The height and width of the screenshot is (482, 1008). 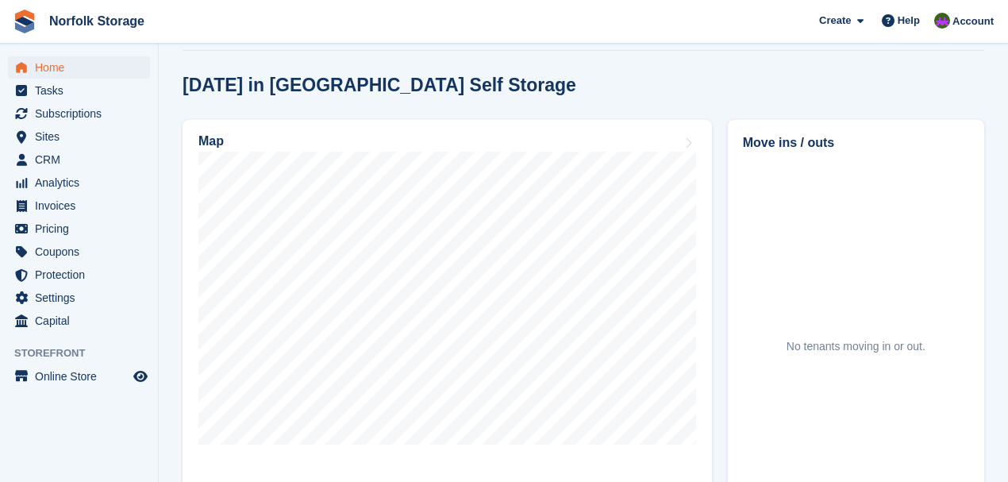 I want to click on span: Sites, so click(x=83, y=137).